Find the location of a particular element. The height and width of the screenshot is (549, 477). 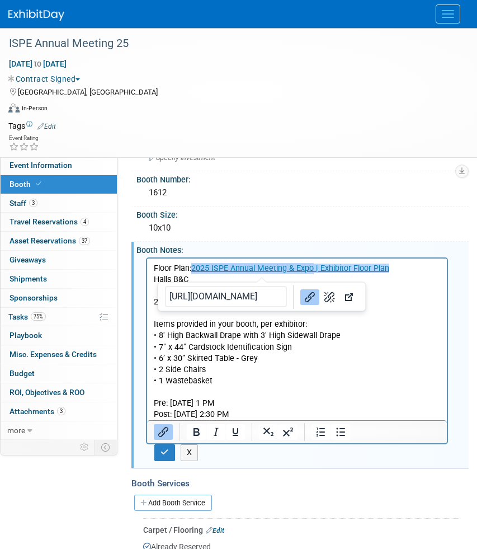

button: Remove link is located at coordinates (330, 297).